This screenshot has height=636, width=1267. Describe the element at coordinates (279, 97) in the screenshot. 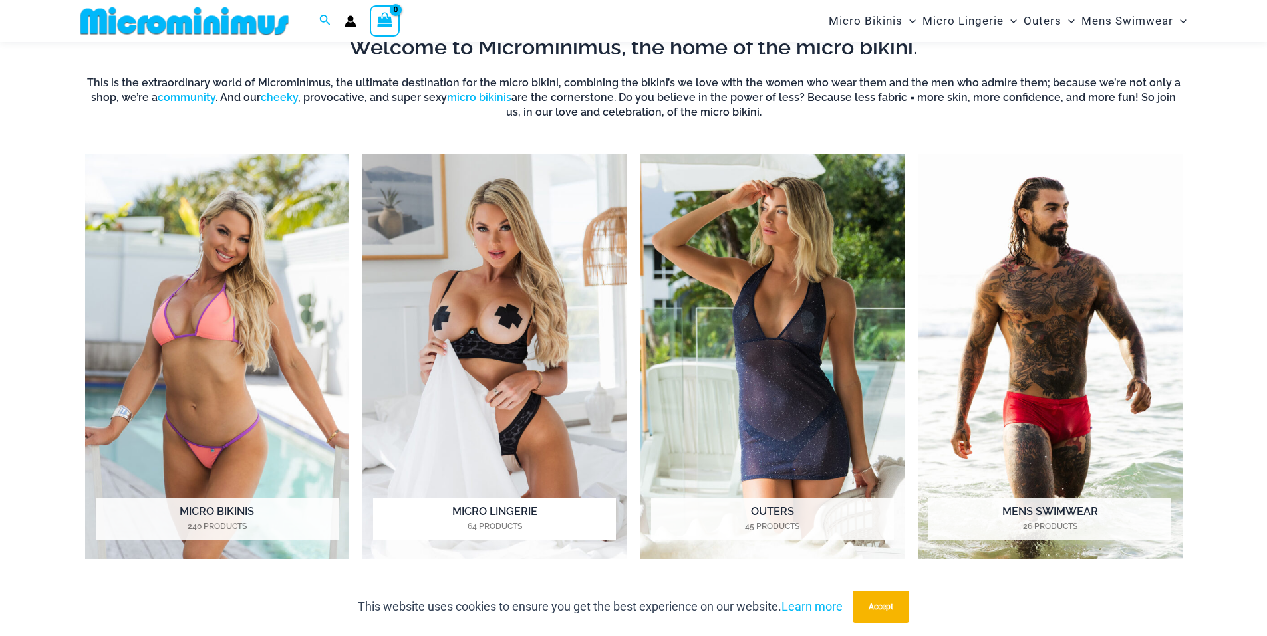

I see `a: cheeky` at that location.